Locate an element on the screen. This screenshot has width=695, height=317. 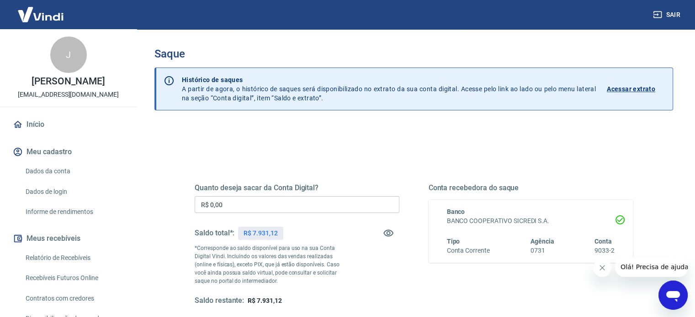
h5: Saldo total*: is located at coordinates (214, 233).